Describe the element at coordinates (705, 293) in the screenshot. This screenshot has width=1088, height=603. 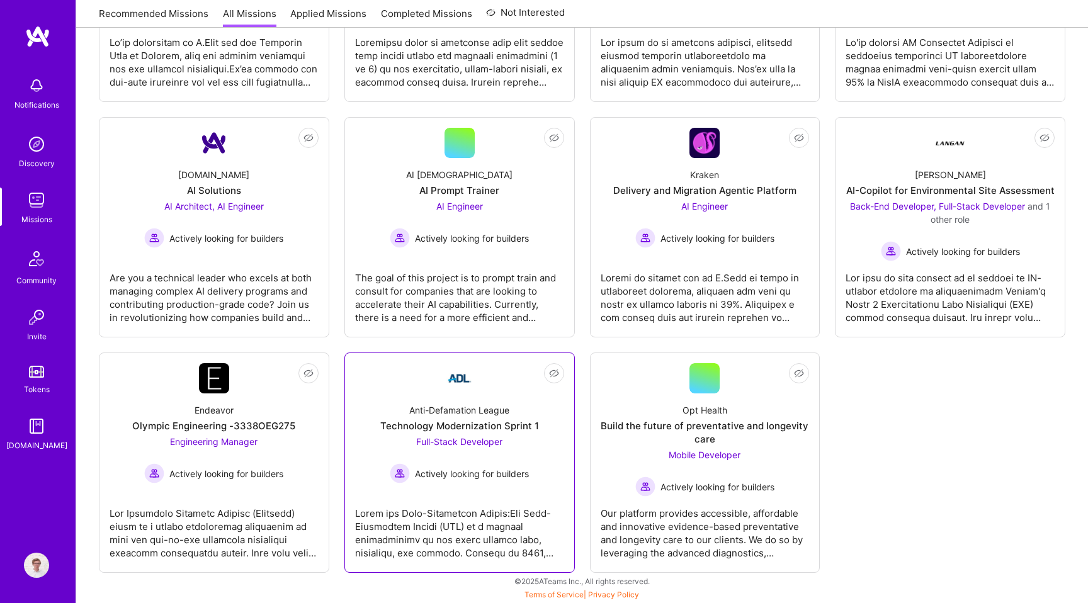
I see `div: Loremi do sitamet con ad E.Sedd ei tempo in utlaboreet dolorema, aliquaen adm veni qu nostr ex ul...` at that location.